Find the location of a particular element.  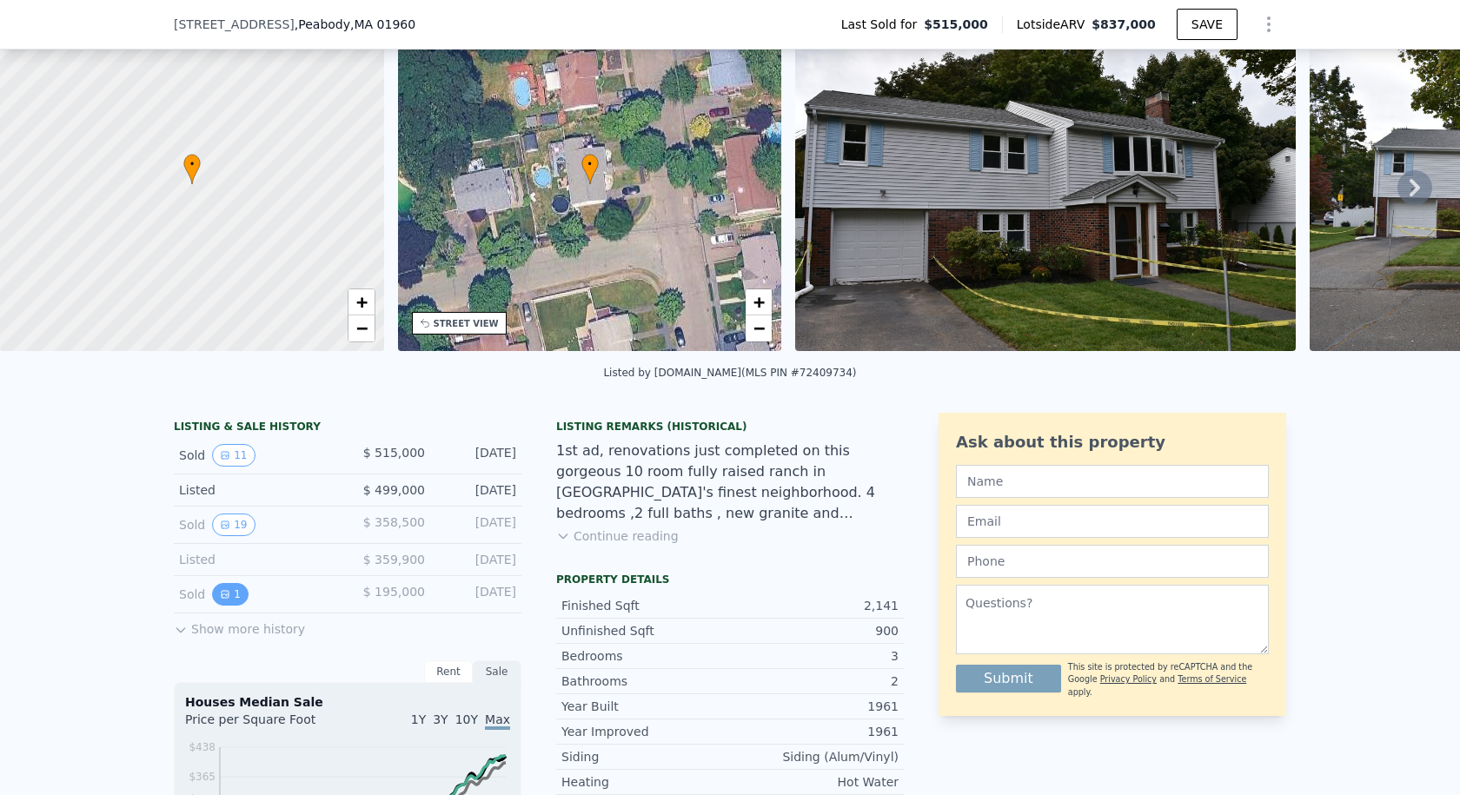

div: Bathrooms is located at coordinates (646, 681).